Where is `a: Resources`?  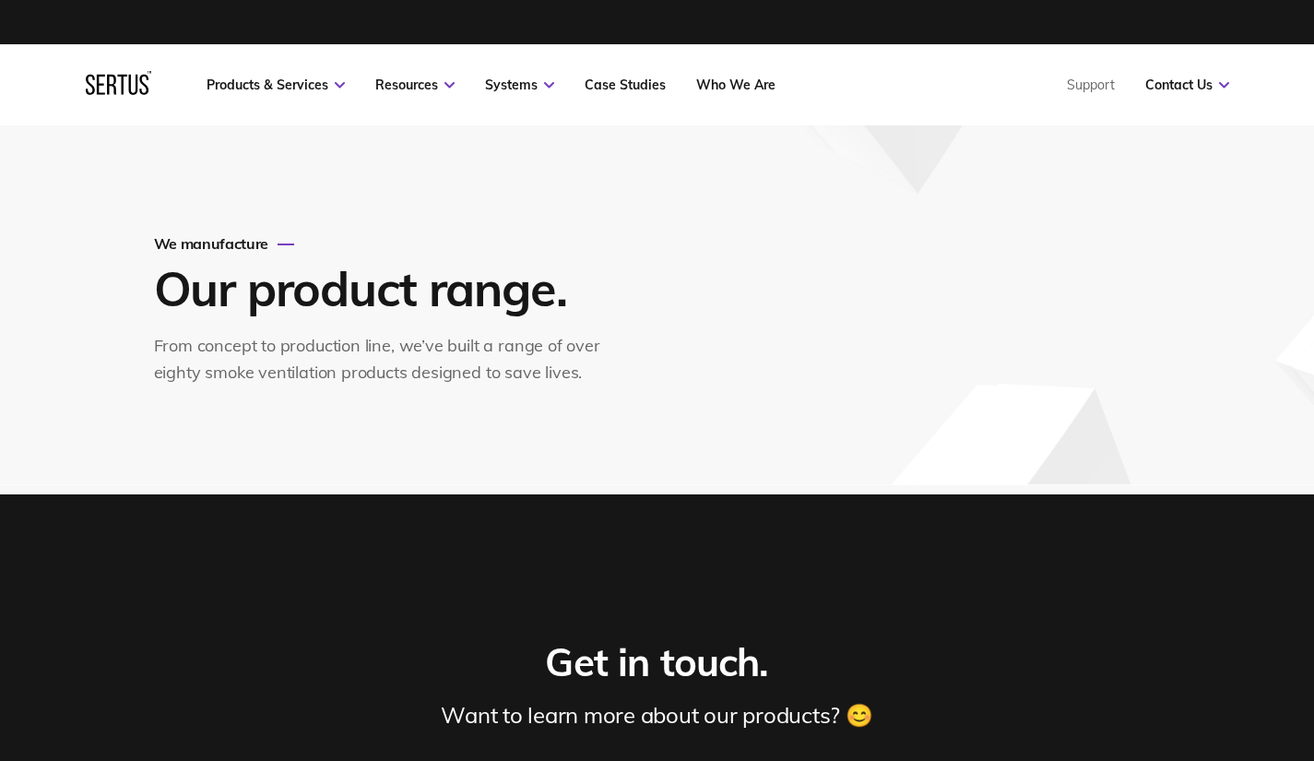
a: Resources is located at coordinates (415, 85).